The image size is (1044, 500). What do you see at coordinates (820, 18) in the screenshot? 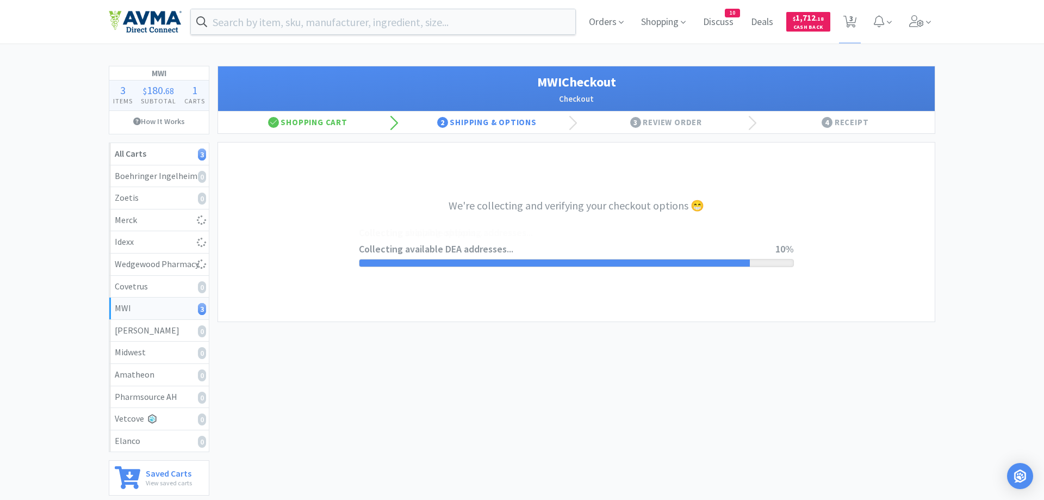
I see `span: . 18` at bounding box center [820, 18].